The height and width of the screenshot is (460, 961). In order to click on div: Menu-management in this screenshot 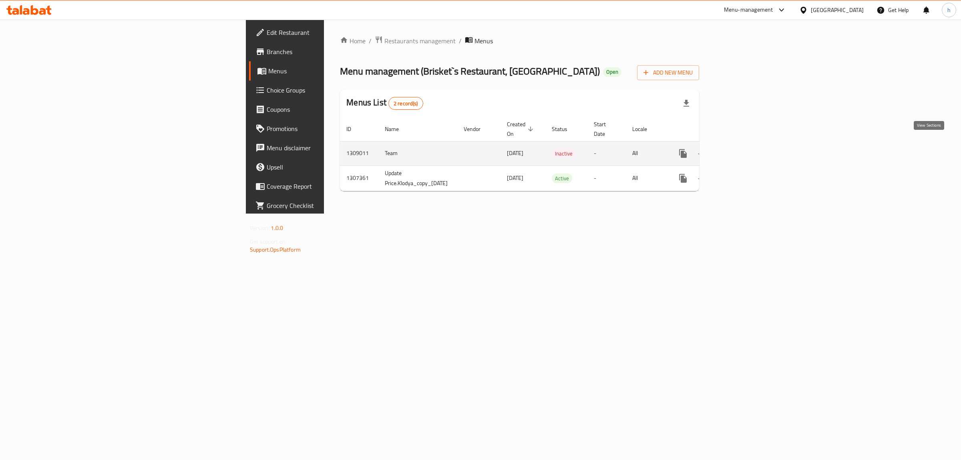, I will do `click(748, 10)`.